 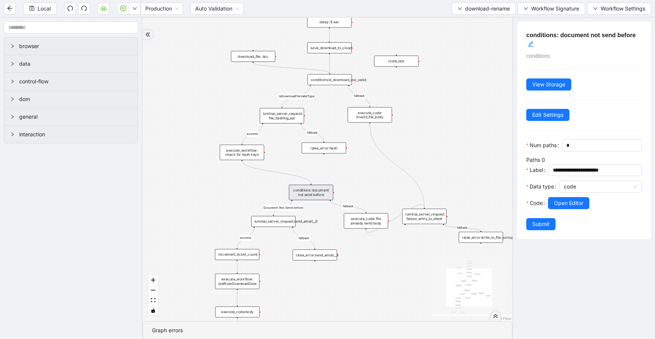 I want to click on g: Edge from luminai_server_request:send_email__0 to increment_ticket_count:, so click(x=246, y=237).